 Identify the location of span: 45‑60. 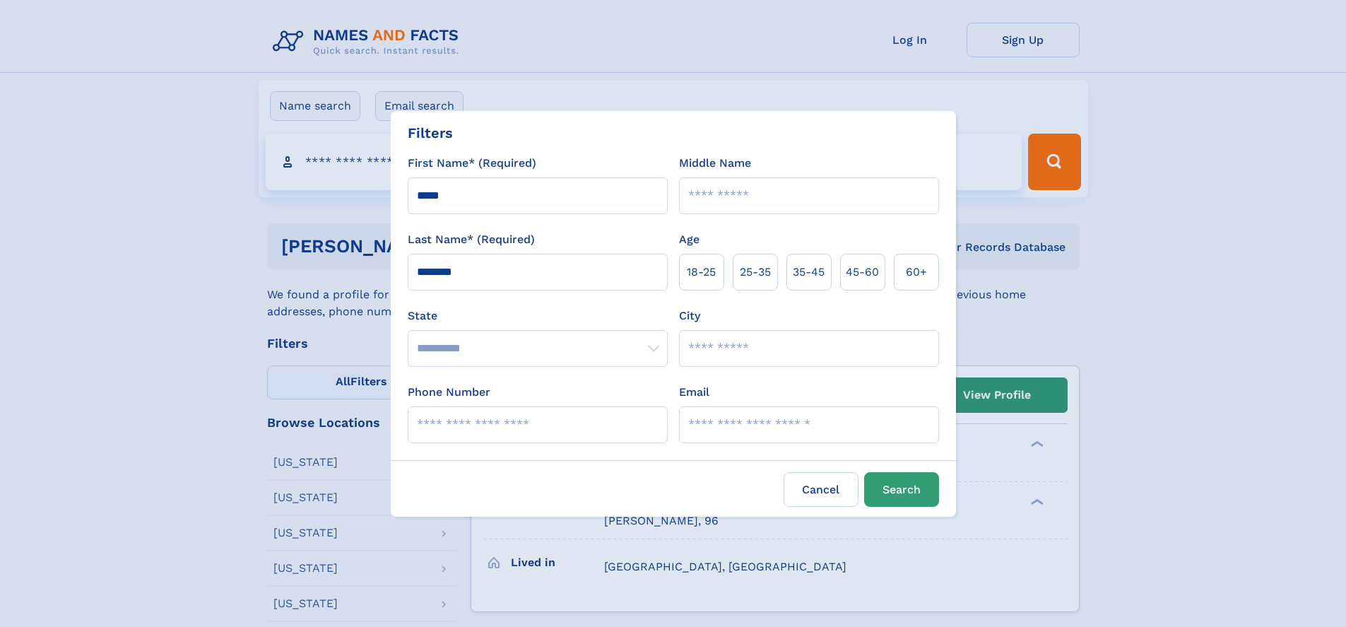
(862, 272).